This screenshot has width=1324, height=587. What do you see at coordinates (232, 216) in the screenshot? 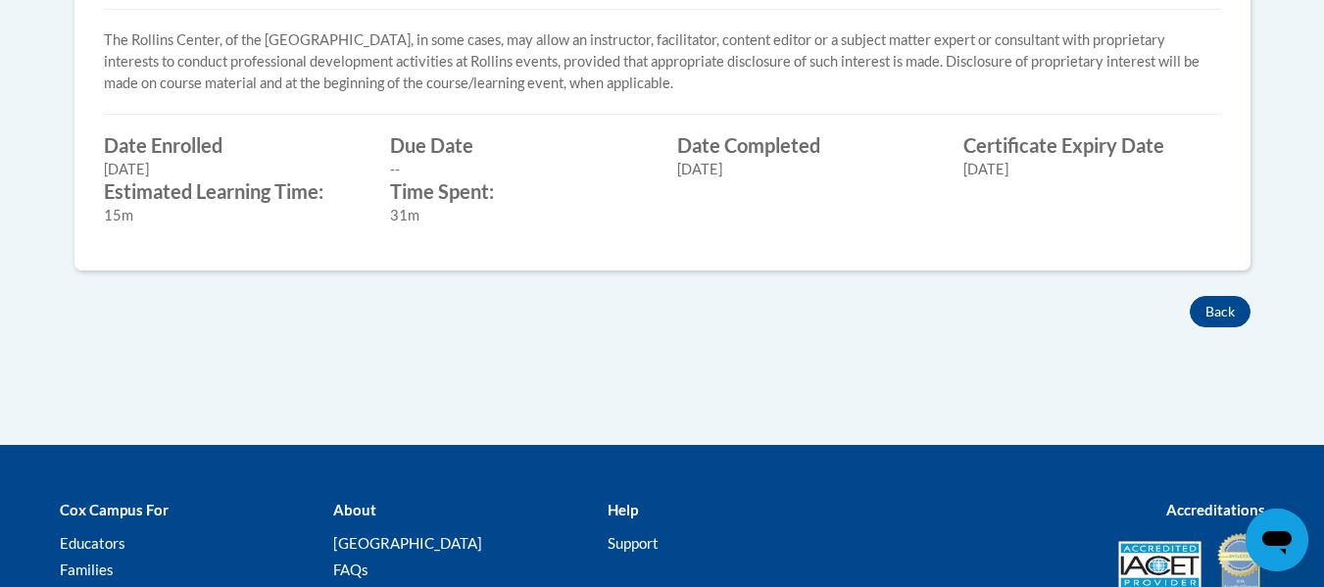
I see `div: 15m` at bounding box center [232, 216].